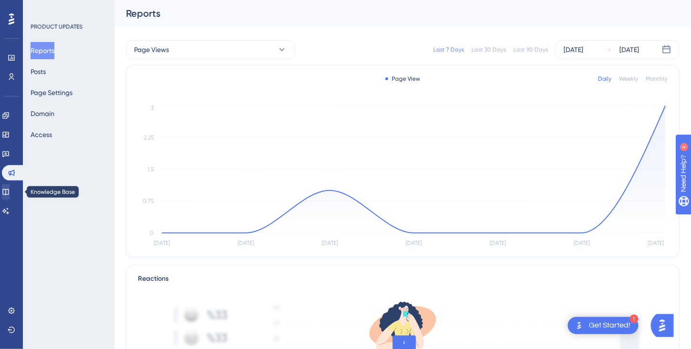 The height and width of the screenshot is (349, 691). What do you see at coordinates (68, 9) in the screenshot?
I see `div: 4` at bounding box center [68, 9].